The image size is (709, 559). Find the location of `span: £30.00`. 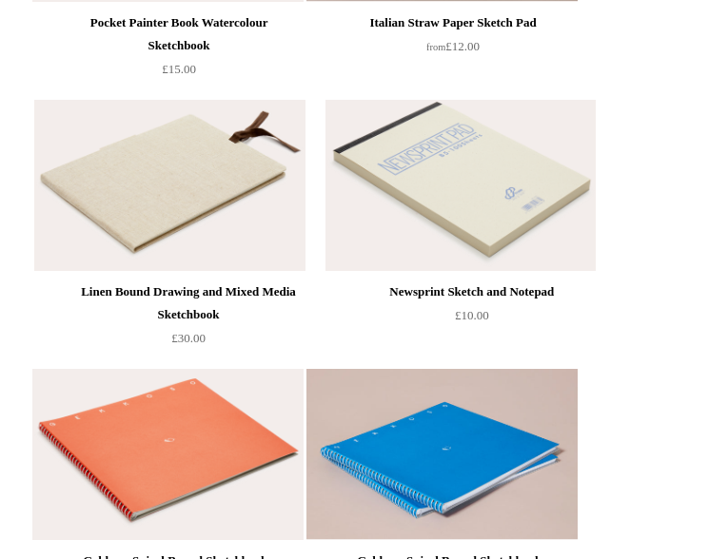

span: £30.00 is located at coordinates (188, 338).